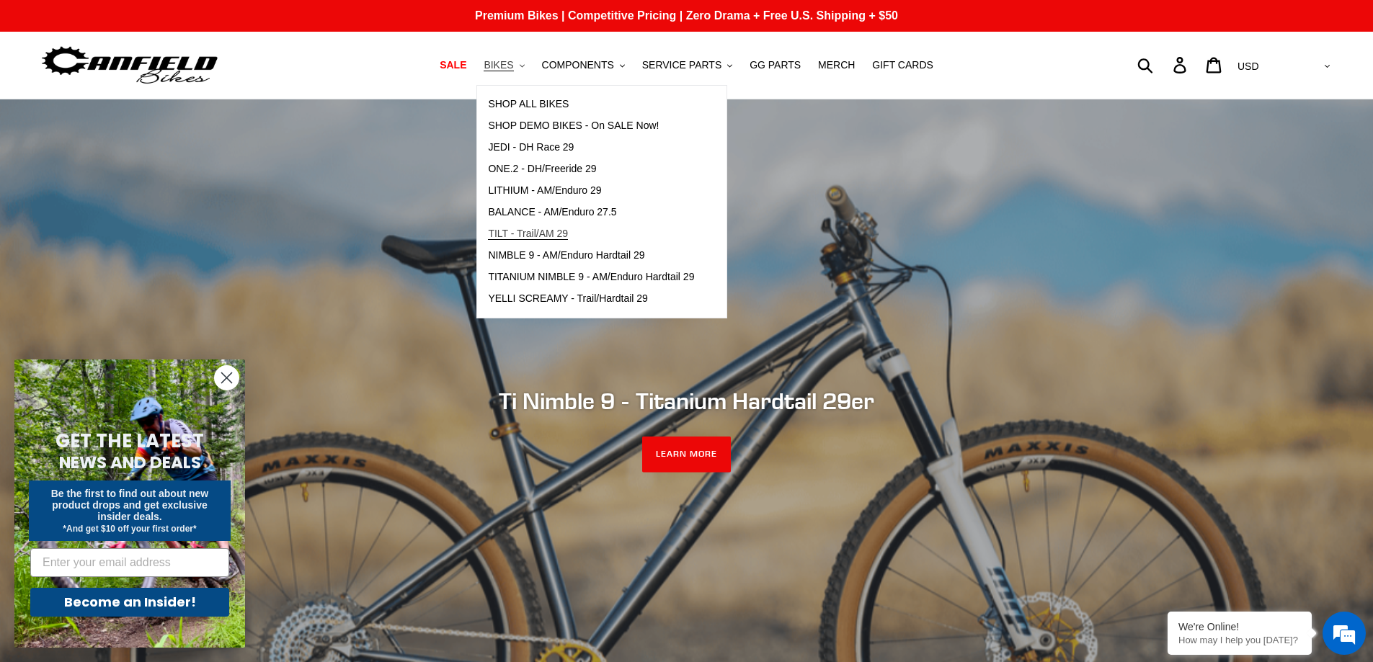 The height and width of the screenshot is (662, 1373). Describe the element at coordinates (591, 256) in the screenshot. I see `a: NIMBLE 9 - AM/Enduro Hardtail 29` at that location.